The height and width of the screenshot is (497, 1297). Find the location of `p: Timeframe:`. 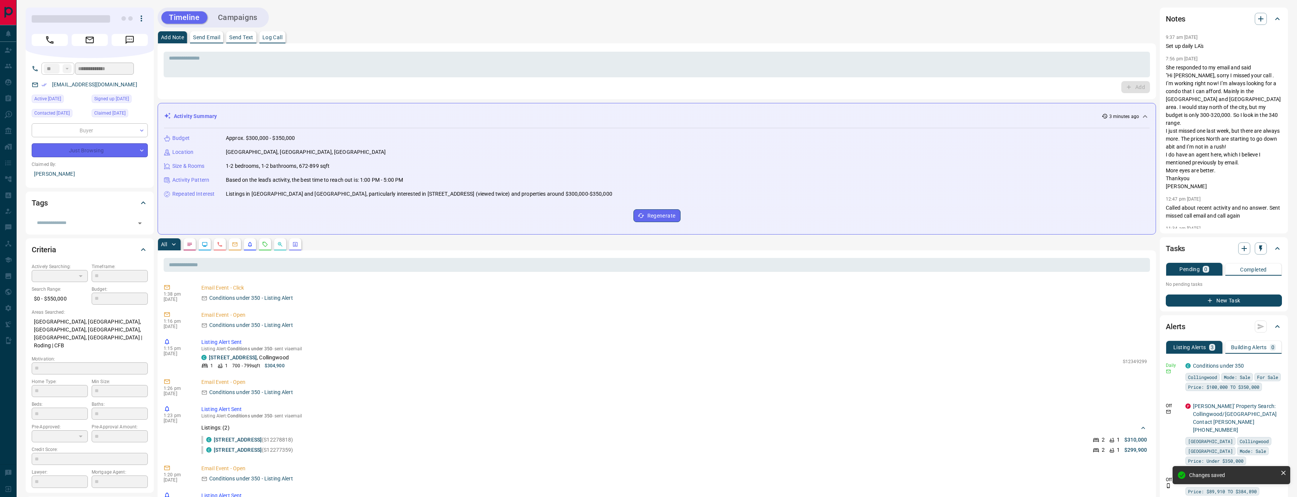

p: Timeframe: is located at coordinates (120, 267).